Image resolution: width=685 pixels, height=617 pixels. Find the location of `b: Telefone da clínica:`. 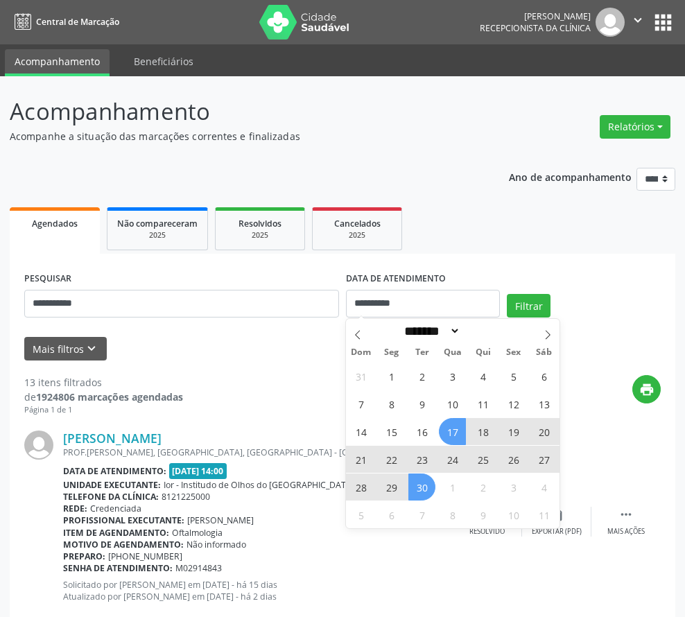

b: Telefone da clínica: is located at coordinates (111, 496).